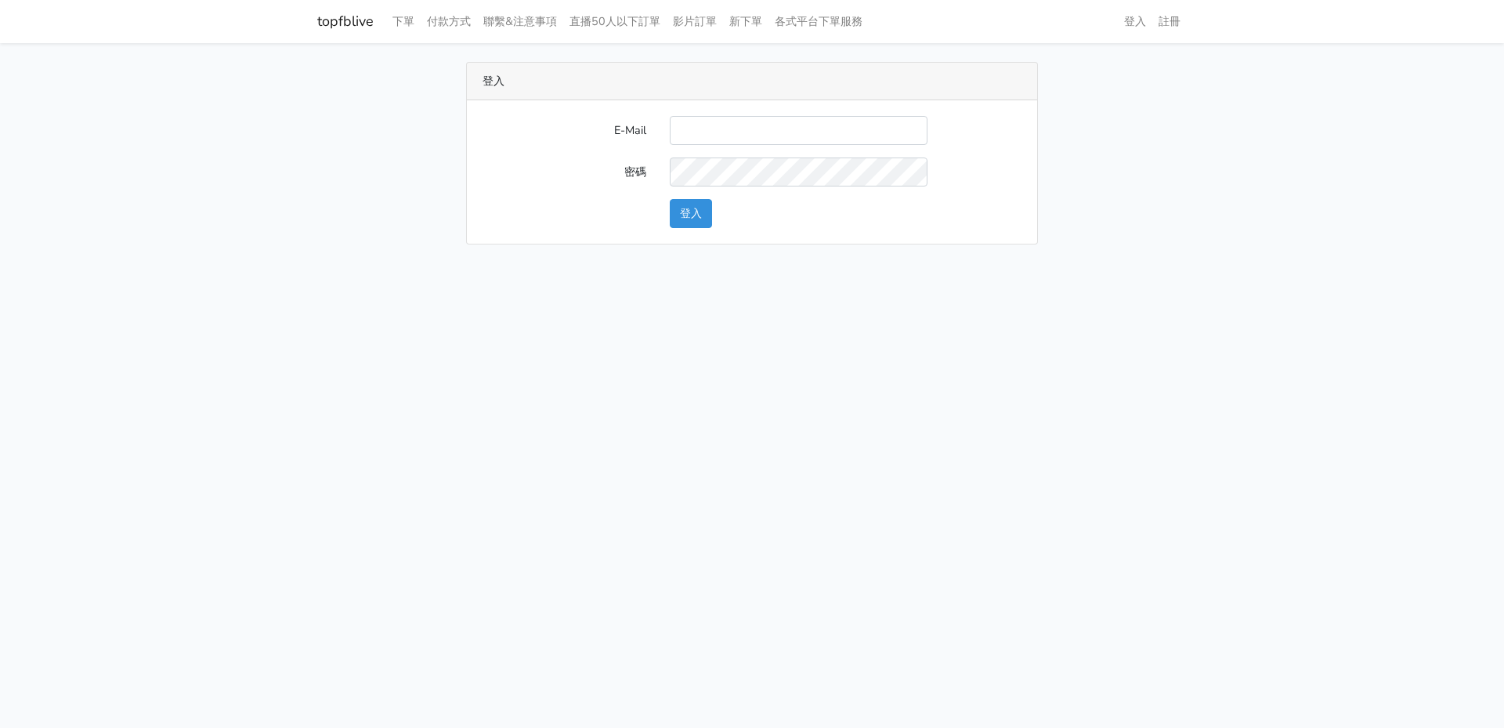 The image size is (1504, 728). What do you see at coordinates (1169, 21) in the screenshot?
I see `a: 註冊` at bounding box center [1169, 21].